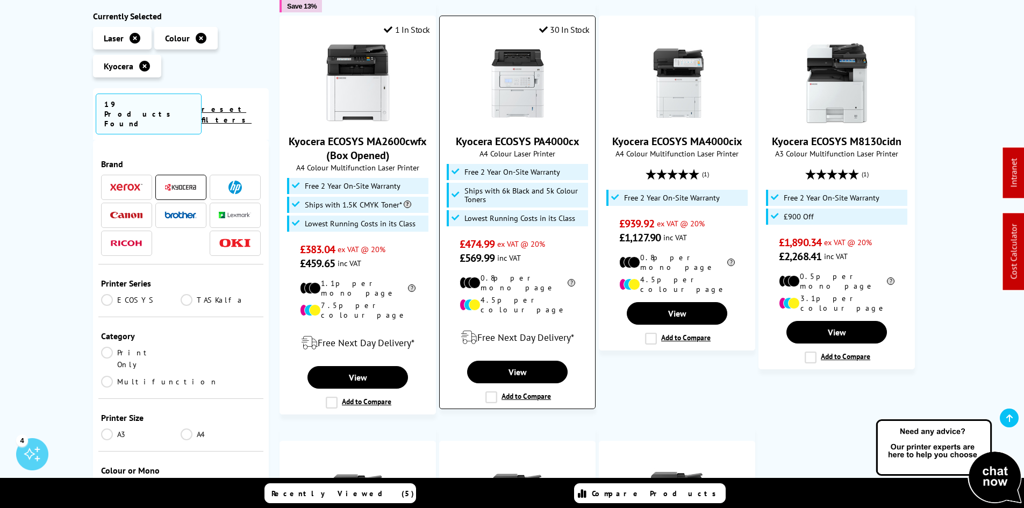 Image resolution: width=1024 pixels, height=508 pixels. What do you see at coordinates (477, 258) in the screenshot?
I see `span: £569.99` at bounding box center [477, 258].